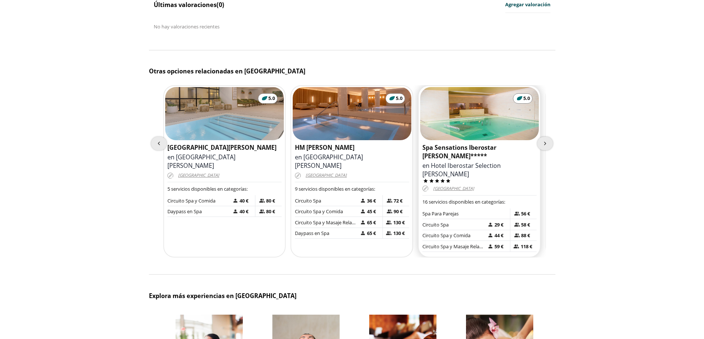 The height and width of the screenshot is (339, 704). I want to click on span: 58 €, so click(526, 225).